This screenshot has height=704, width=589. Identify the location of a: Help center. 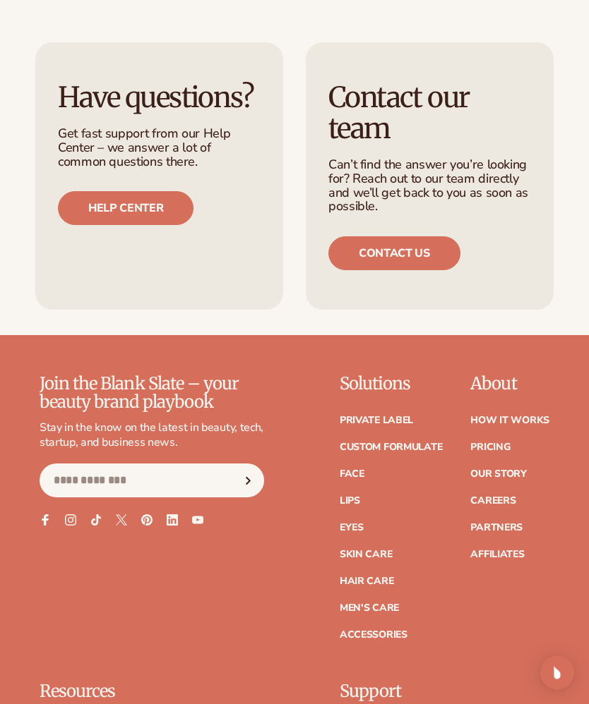
(126, 209).